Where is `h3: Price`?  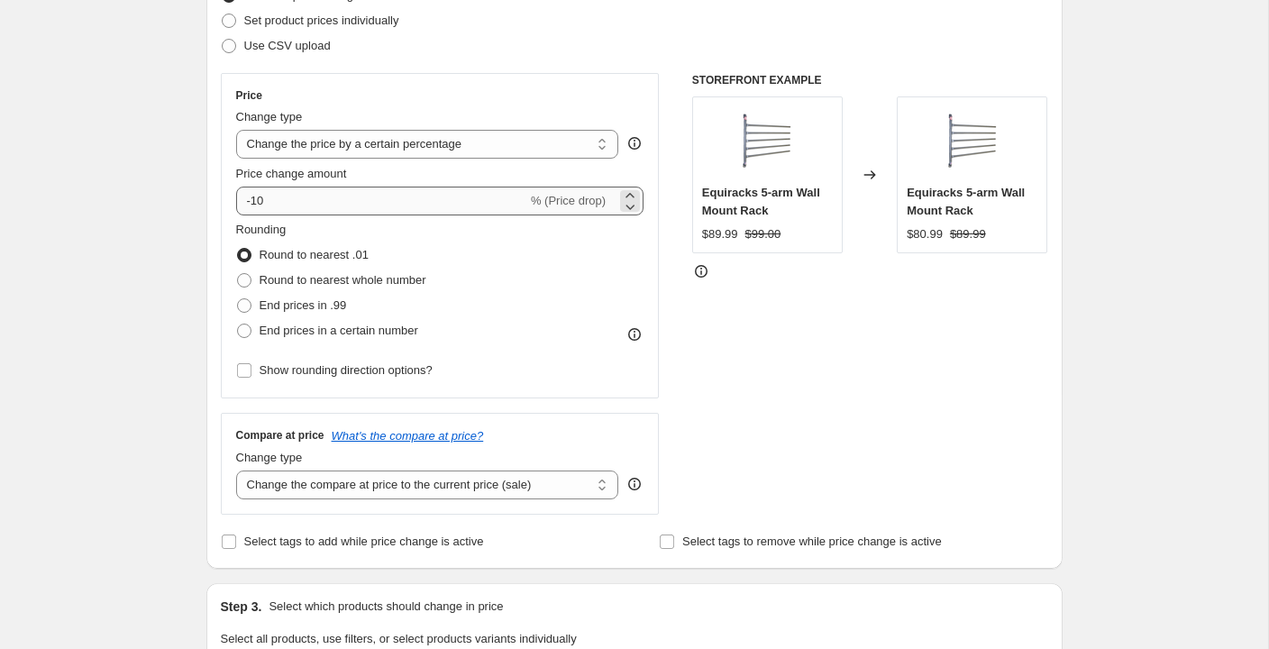 h3: Price is located at coordinates (249, 96).